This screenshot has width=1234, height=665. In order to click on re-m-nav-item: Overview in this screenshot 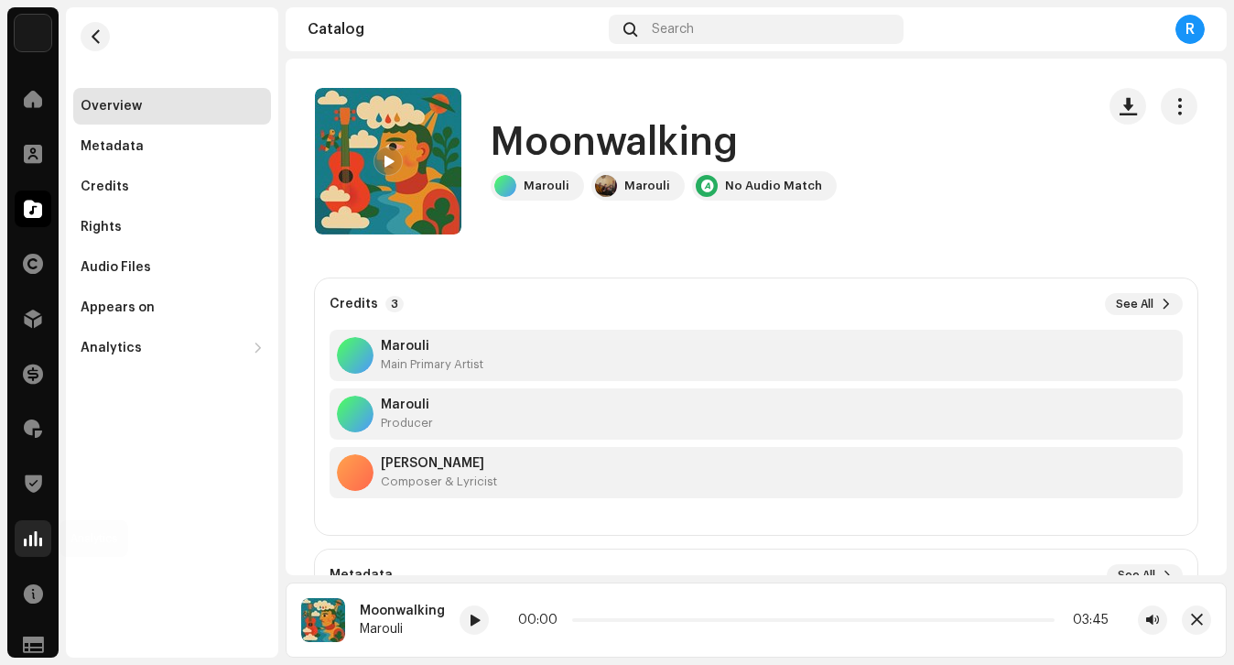, I will do `click(172, 106)`.